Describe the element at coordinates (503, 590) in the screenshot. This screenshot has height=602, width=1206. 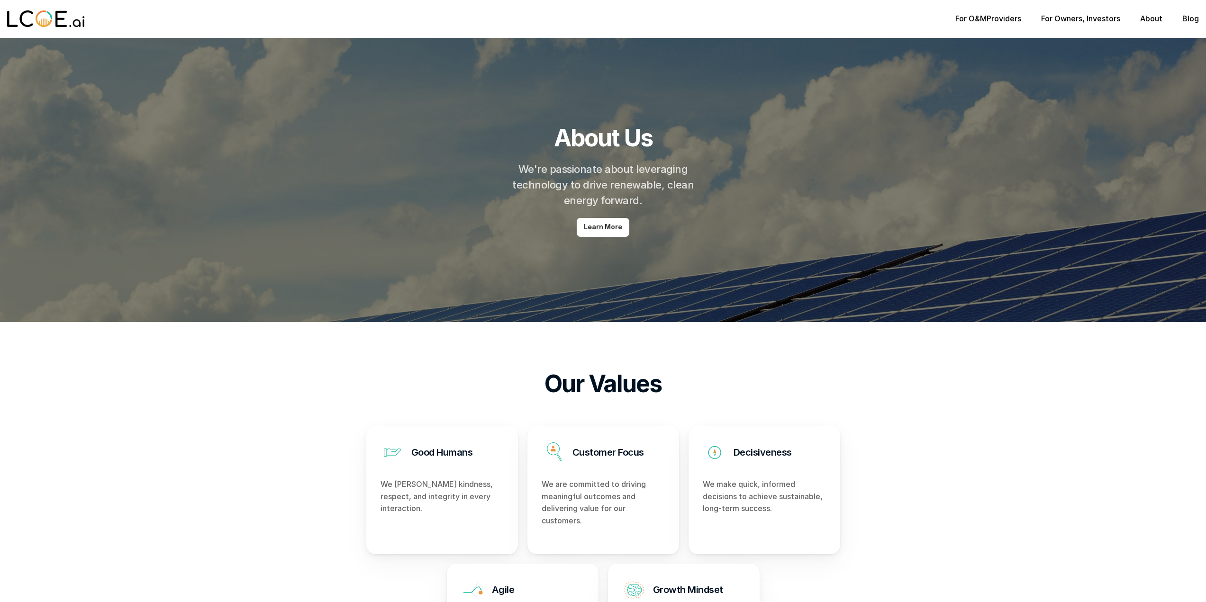
I see `h3: Agile` at that location.